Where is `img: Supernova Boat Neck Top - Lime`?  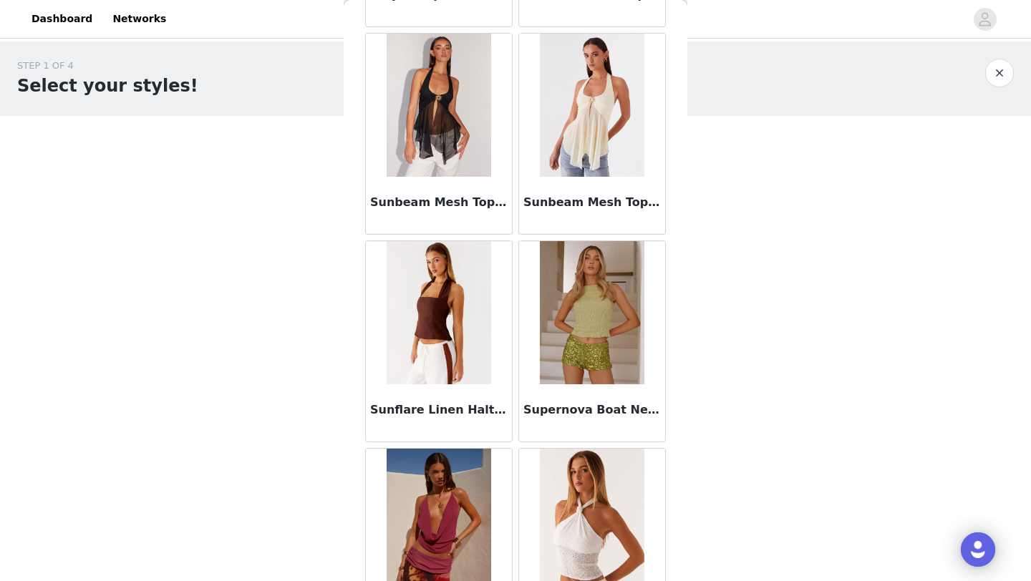 img: Supernova Boat Neck Top - Lime is located at coordinates (591, 313).